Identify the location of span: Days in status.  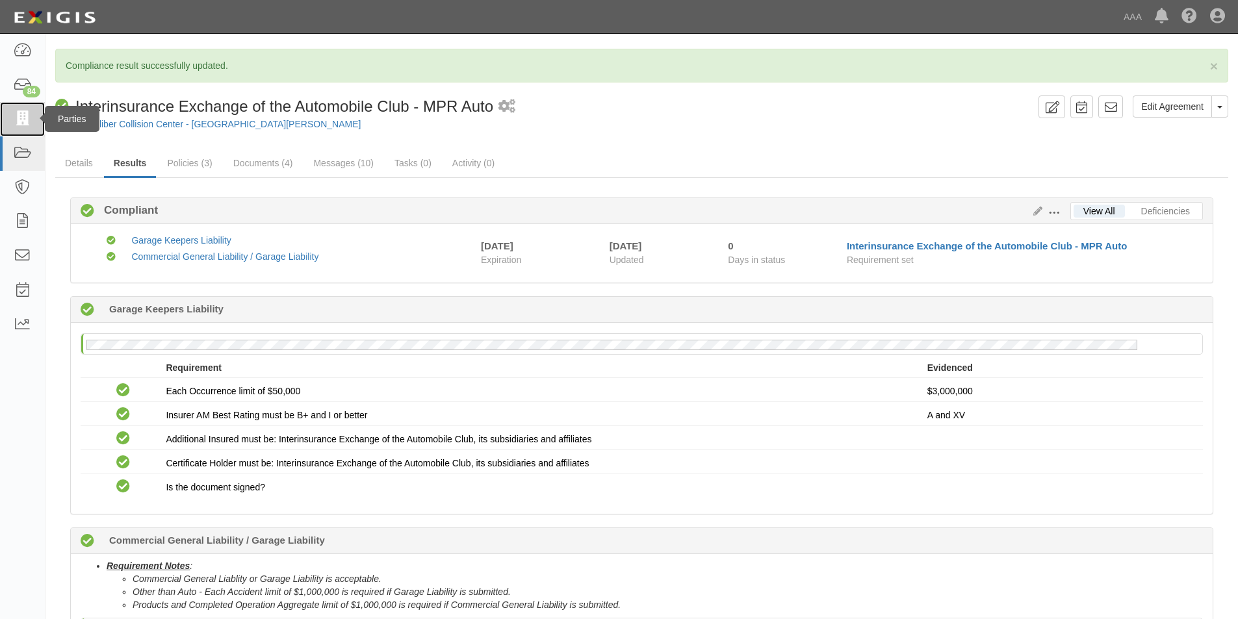
(756, 260).